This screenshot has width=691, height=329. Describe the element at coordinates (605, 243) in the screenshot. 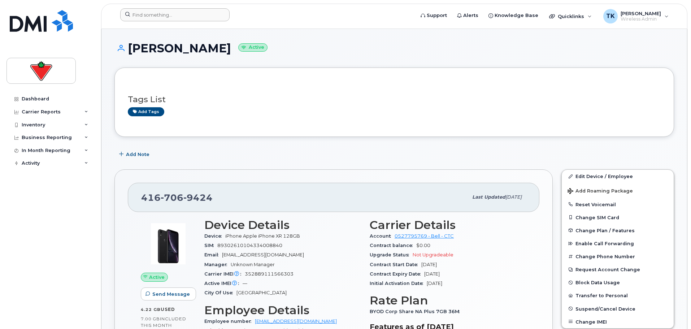

I see `span: Enable Call Forwarding` at that location.